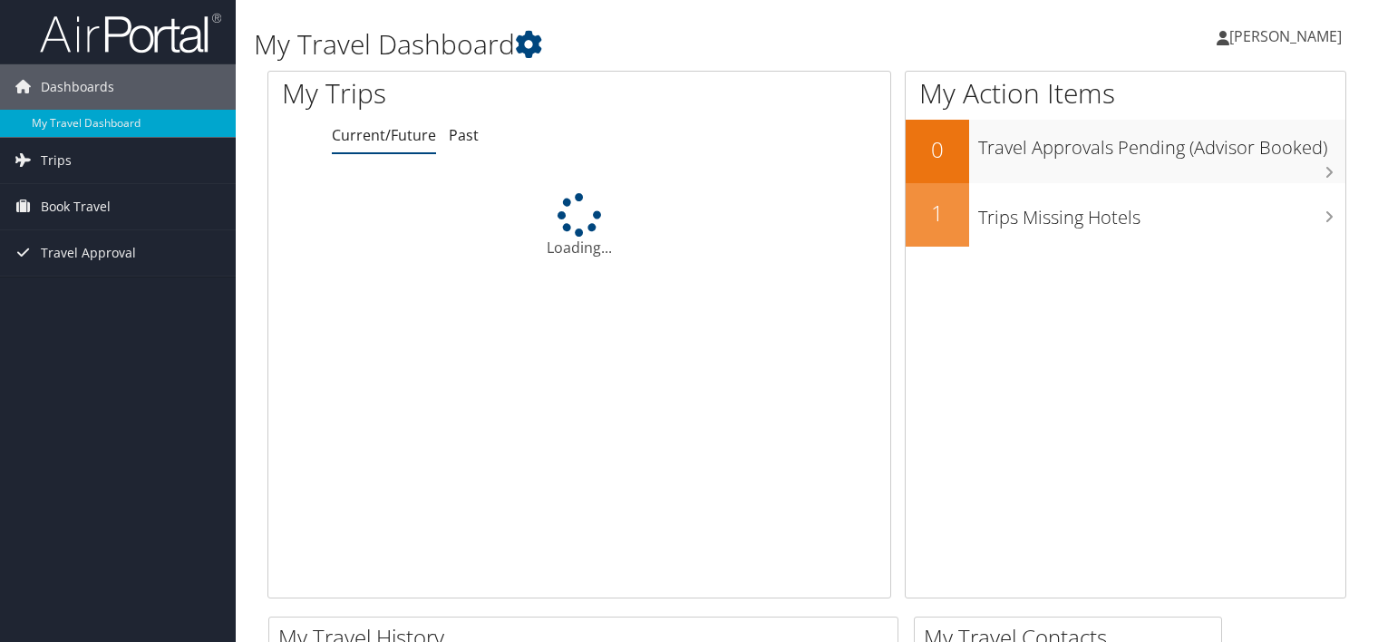  What do you see at coordinates (463, 135) in the screenshot?
I see `a: Past` at bounding box center [463, 135].